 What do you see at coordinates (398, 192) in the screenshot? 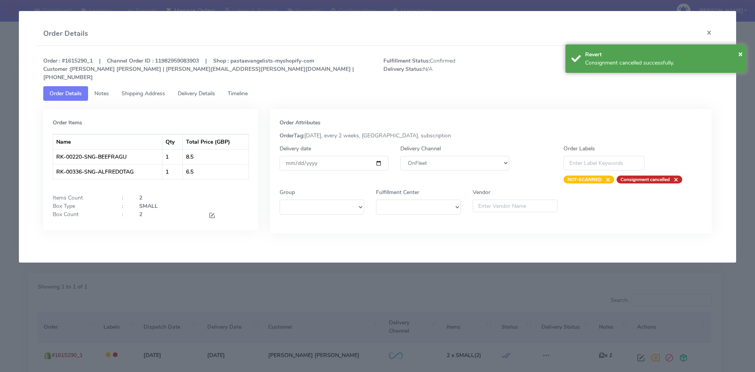
I see `label: Fulfillment Center` at bounding box center [398, 192].